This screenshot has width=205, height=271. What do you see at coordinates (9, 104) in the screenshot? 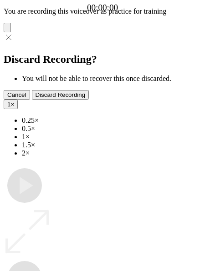
I see `span: 1` at bounding box center [9, 104].